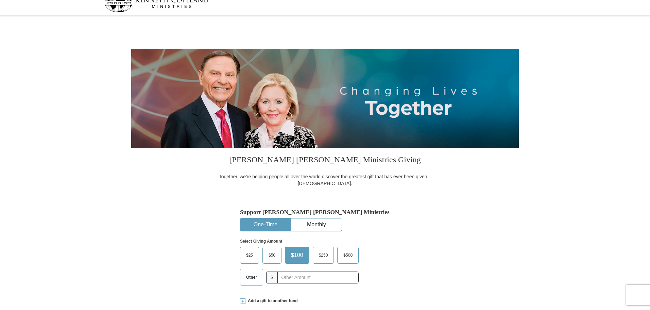 The height and width of the screenshot is (310, 650). Describe the element at coordinates (318, 277) in the screenshot. I see `input: Other Amount` at that location.